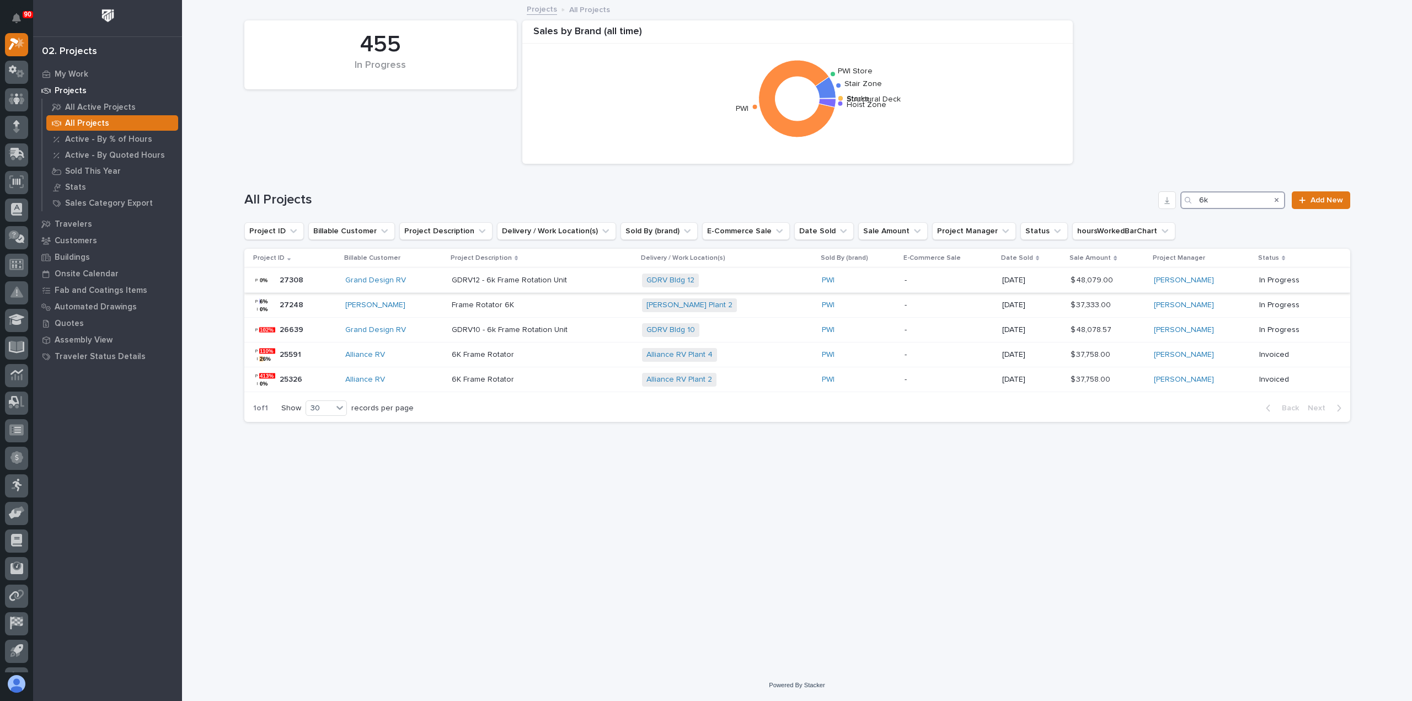 This screenshot has height=701, width=1412. Describe the element at coordinates (1092, 304) in the screenshot. I see `p: $ 37,333.00` at that location.